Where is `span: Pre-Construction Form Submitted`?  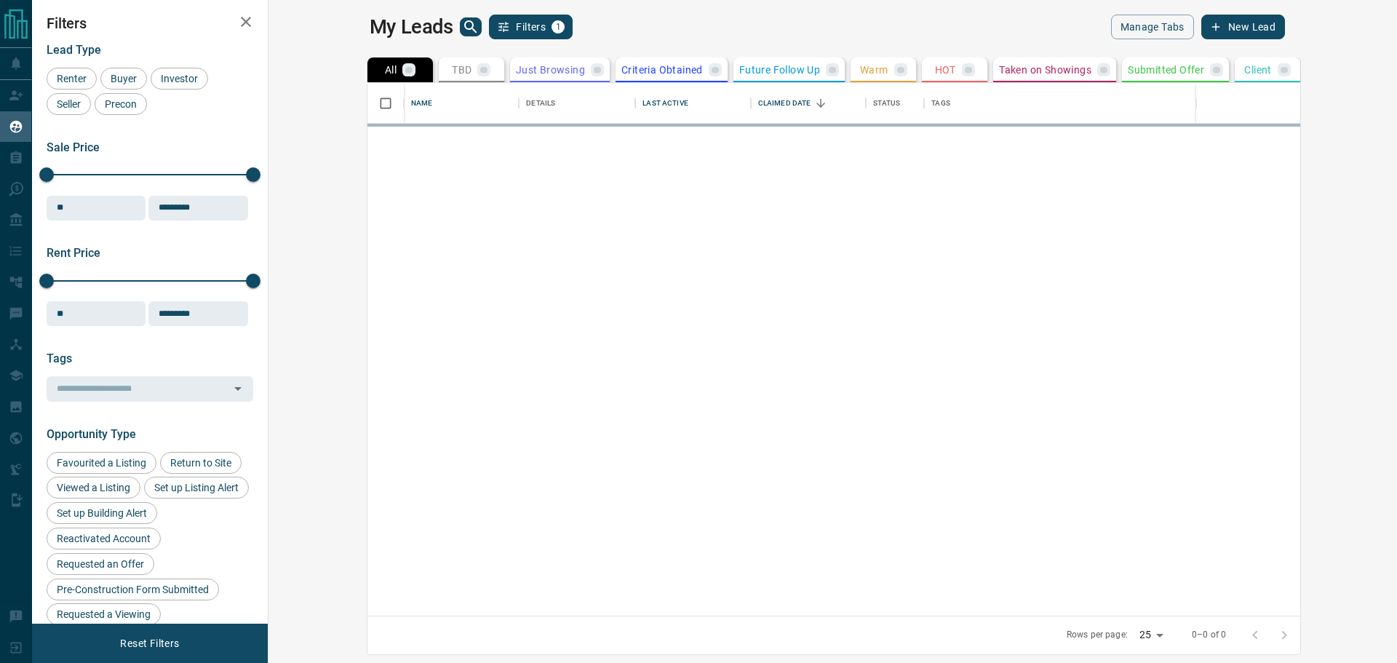
span: Pre-Construction Form Submitted is located at coordinates (132, 590).